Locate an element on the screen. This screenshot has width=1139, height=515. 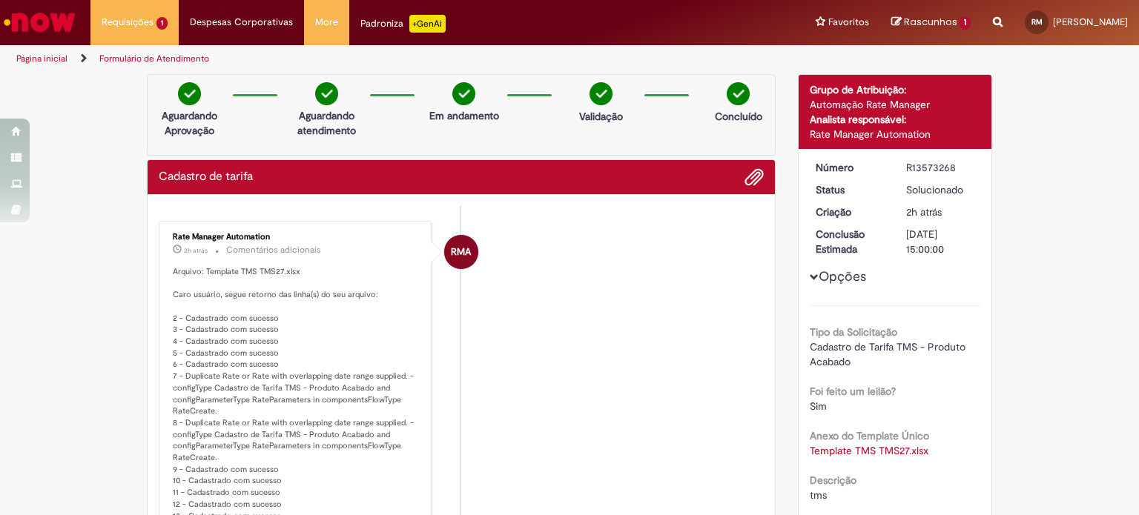
a: Download de Template TMS TMS27.xlsx is located at coordinates (869, 451).